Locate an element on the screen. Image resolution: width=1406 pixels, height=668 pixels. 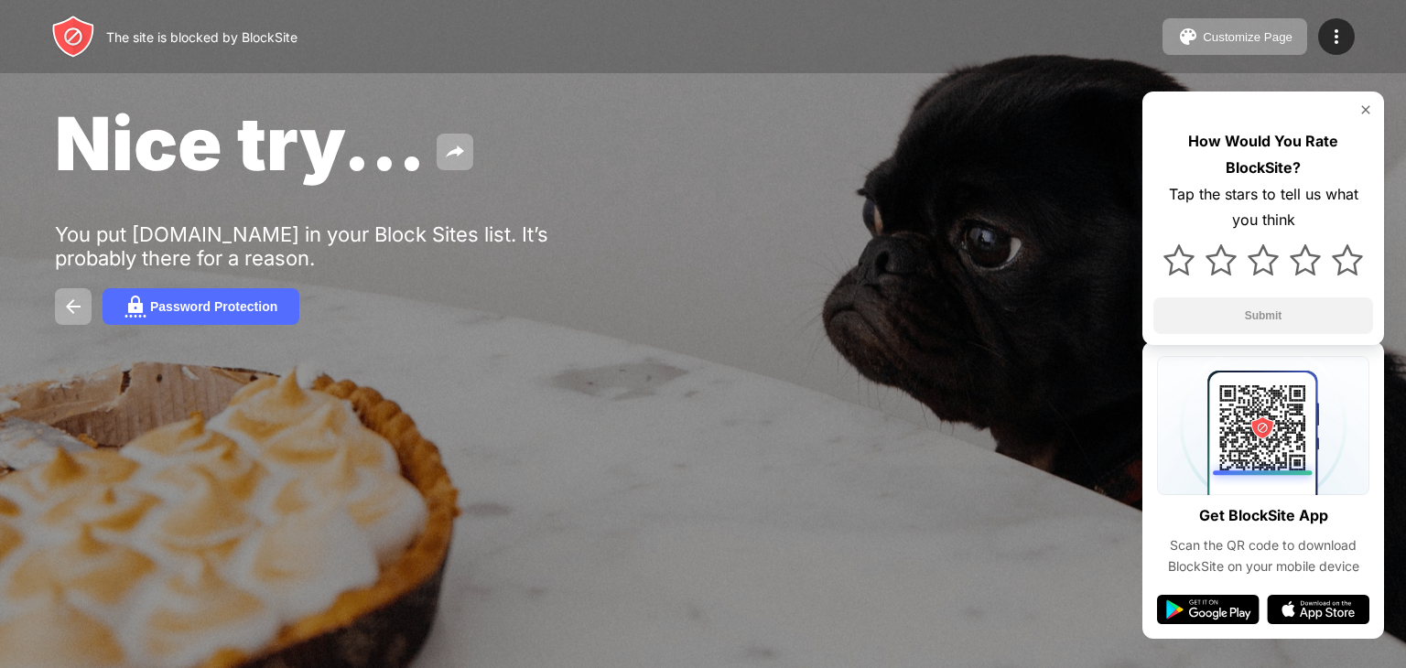
div: Customize Page is located at coordinates (1248, 37).